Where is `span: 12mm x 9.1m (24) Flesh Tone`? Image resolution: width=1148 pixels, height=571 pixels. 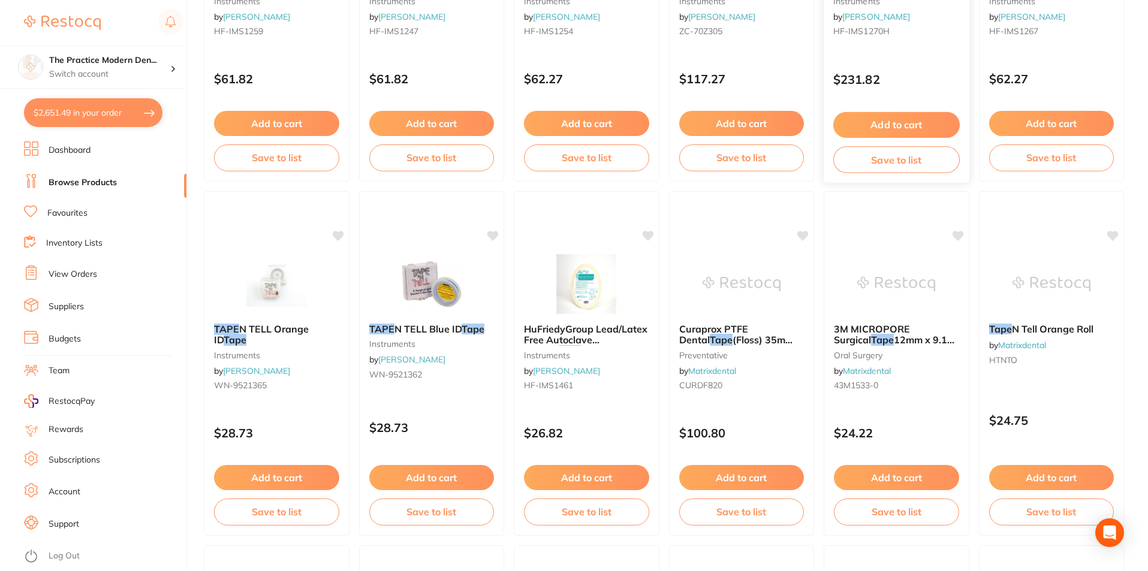
span: 12mm x 9.1m (24) Flesh Tone is located at coordinates (895, 345).